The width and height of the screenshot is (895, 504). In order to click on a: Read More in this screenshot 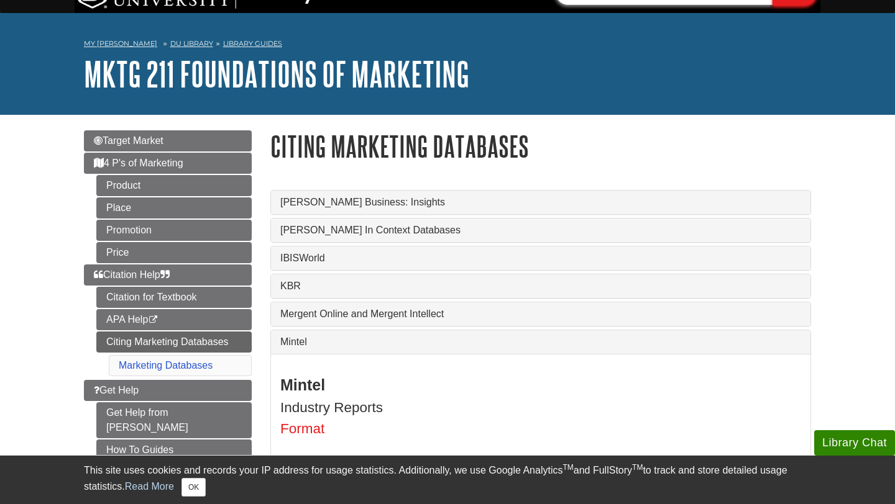, I will do `click(149, 486)`.